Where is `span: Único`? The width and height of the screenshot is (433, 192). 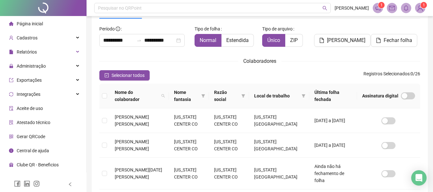
span: Único is located at coordinates (274, 40).